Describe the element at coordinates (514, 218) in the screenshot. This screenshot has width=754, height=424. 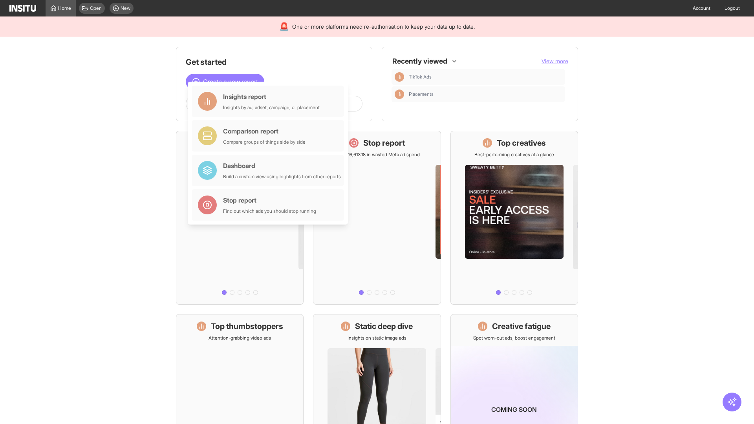
I see `a: Top creativesBest-performing creatives at a glance` at that location.